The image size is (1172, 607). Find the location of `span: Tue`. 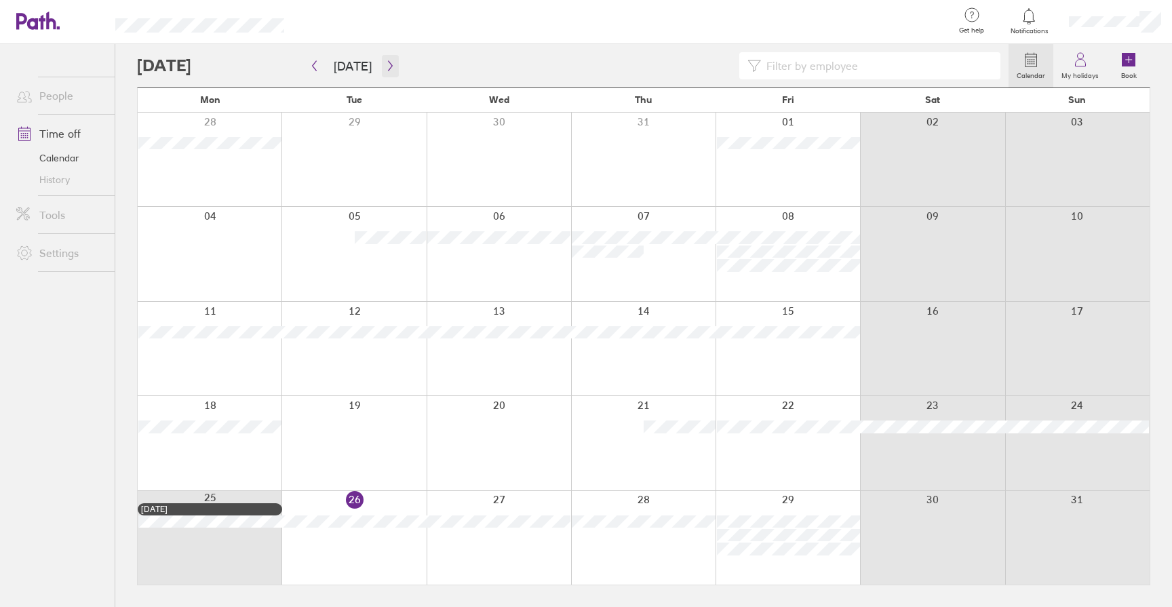

span: Tue is located at coordinates (354, 100).